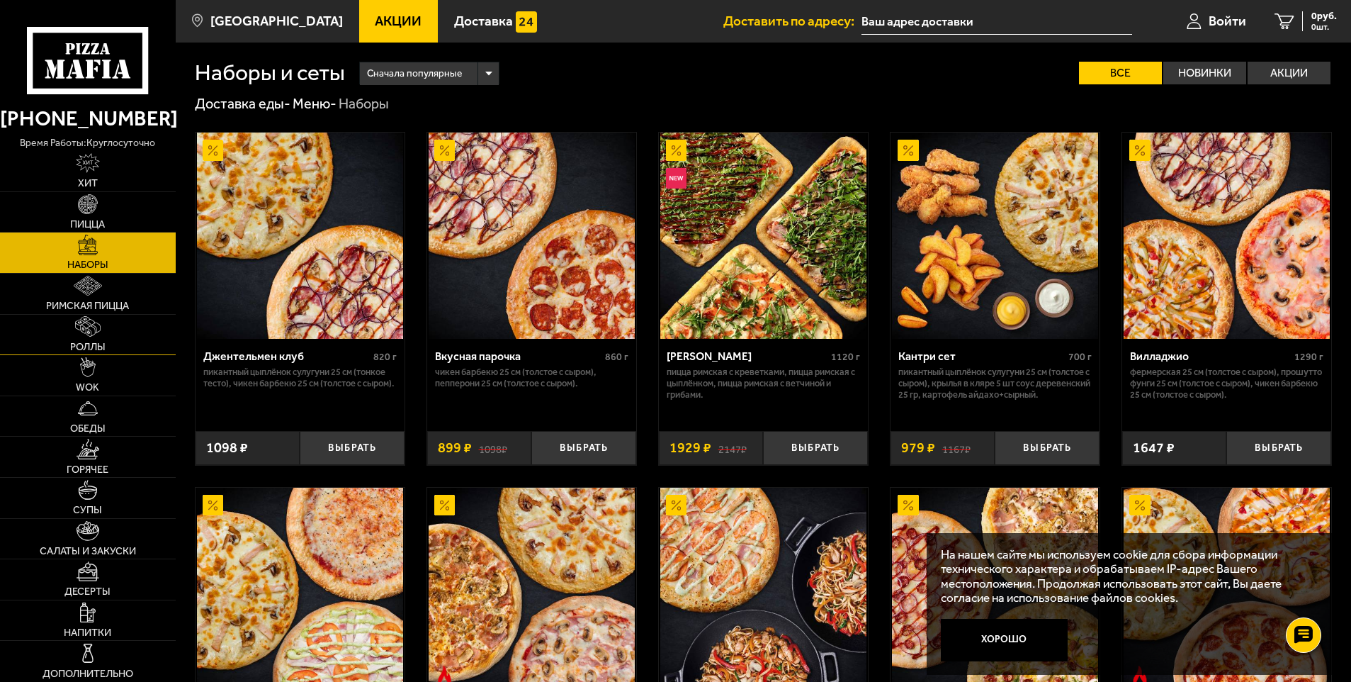 The height and width of the screenshot is (682, 1351). What do you see at coordinates (981, 356) in the screenshot?
I see `div: Кантри сет` at bounding box center [981, 356].